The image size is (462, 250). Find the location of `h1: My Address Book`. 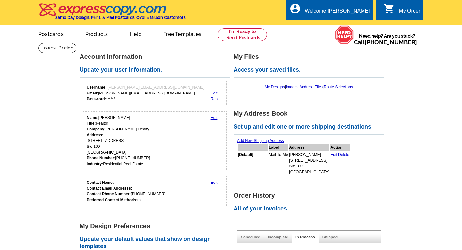

h1: My Address Book is located at coordinates (311, 113).